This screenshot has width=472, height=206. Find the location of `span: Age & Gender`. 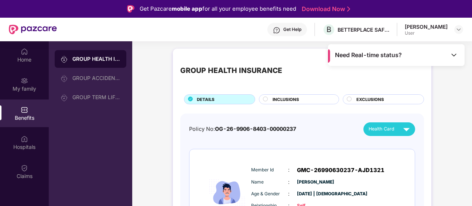

span: Age & Gender is located at coordinates (269, 194).